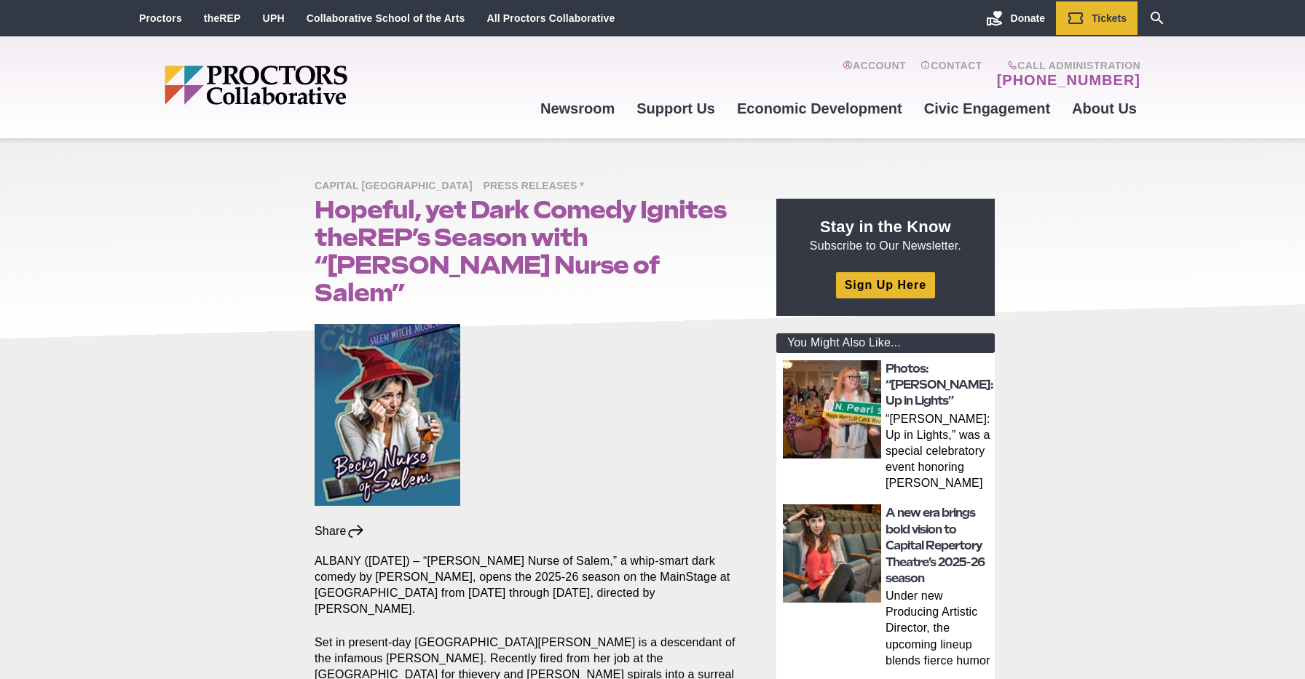 This screenshot has height=679, width=1305. Describe the element at coordinates (1109, 18) in the screenshot. I see `span: Tickets` at that location.